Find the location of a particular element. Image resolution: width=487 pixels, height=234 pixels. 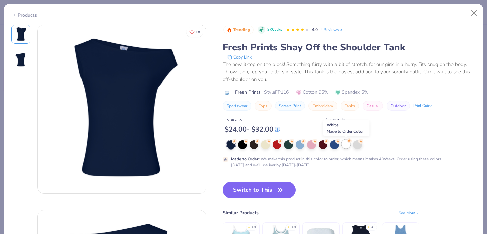

div: Typically is located at coordinates (252, 119).